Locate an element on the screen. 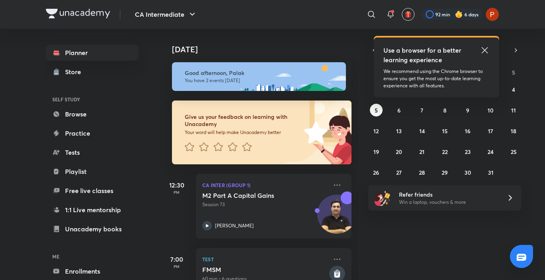 The height and width of the screenshot is (280, 545). img: Palak is located at coordinates (492, 14).